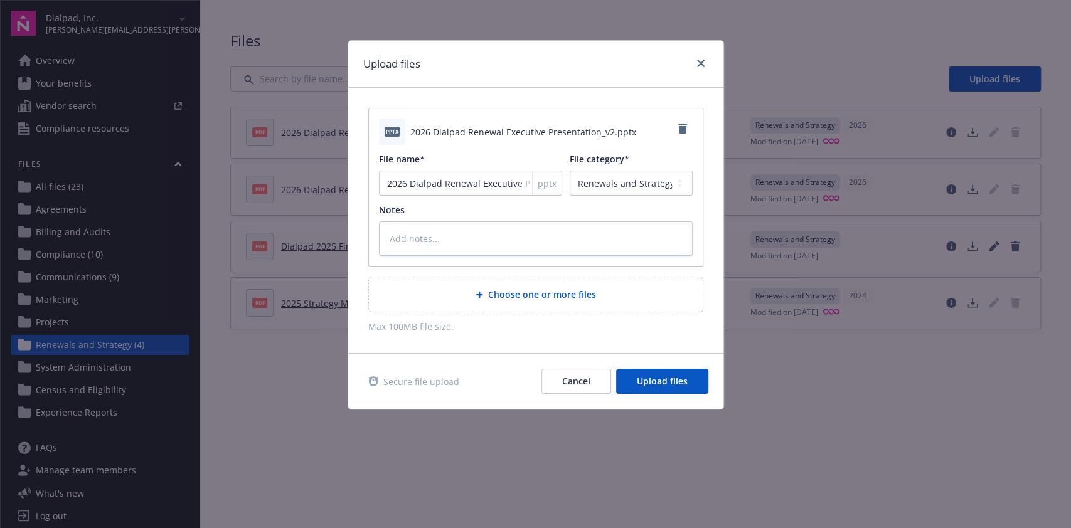 The height and width of the screenshot is (528, 1071). What do you see at coordinates (523, 132) in the screenshot?
I see `span: 2026 Dialpad Renewal Executive Presentation_v2.pptx` at bounding box center [523, 132].